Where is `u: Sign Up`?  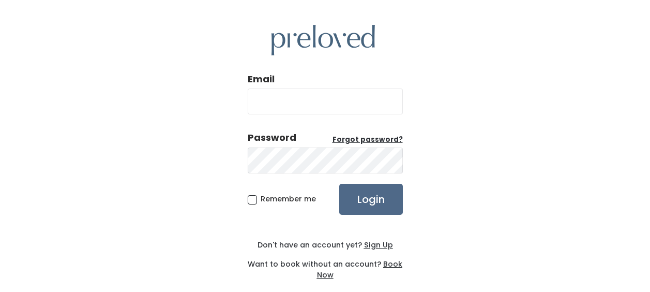 u: Sign Up is located at coordinates (378, 245).